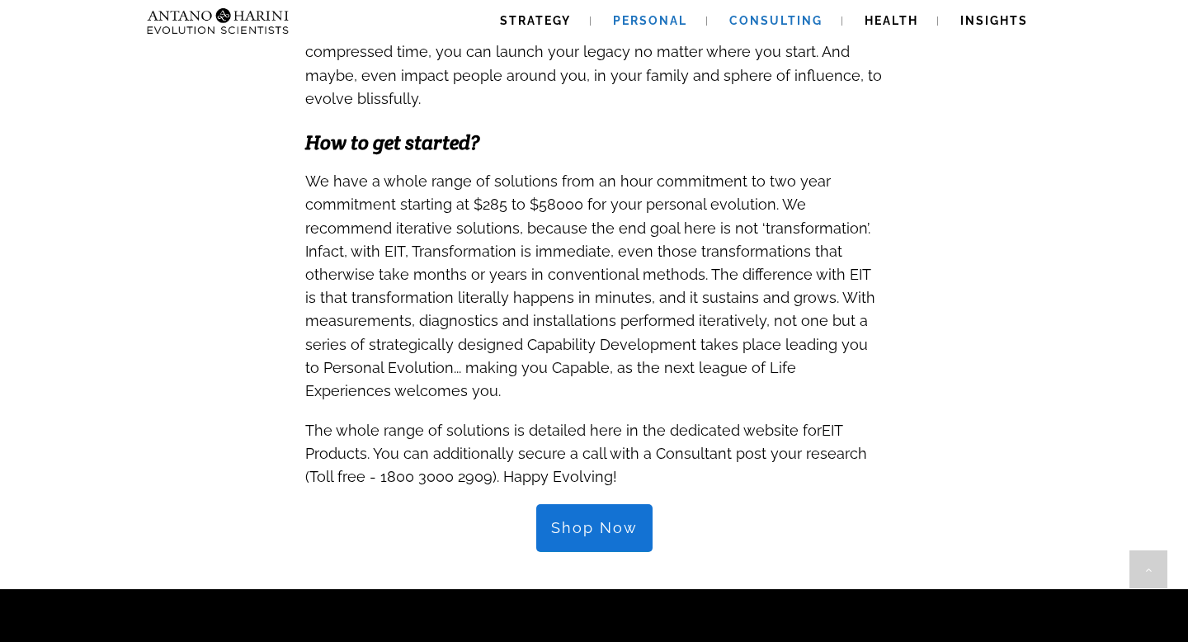 The height and width of the screenshot is (642, 1188). What do you see at coordinates (392, 142) in the screenshot?
I see `span: How to get started?` at bounding box center [392, 142].